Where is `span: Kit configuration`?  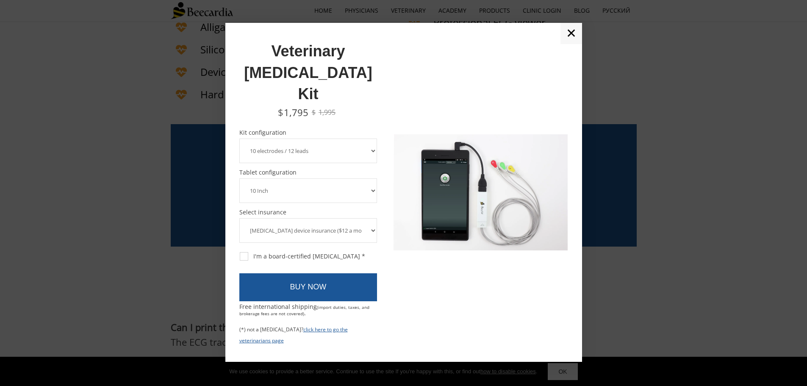
span: Kit configuration is located at coordinates (308, 133).